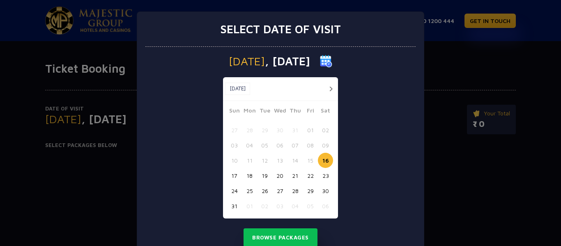 Image resolution: width=561 pixels, height=246 pixels. What do you see at coordinates (325, 145) in the screenshot?
I see `button: 09` at bounding box center [325, 145].